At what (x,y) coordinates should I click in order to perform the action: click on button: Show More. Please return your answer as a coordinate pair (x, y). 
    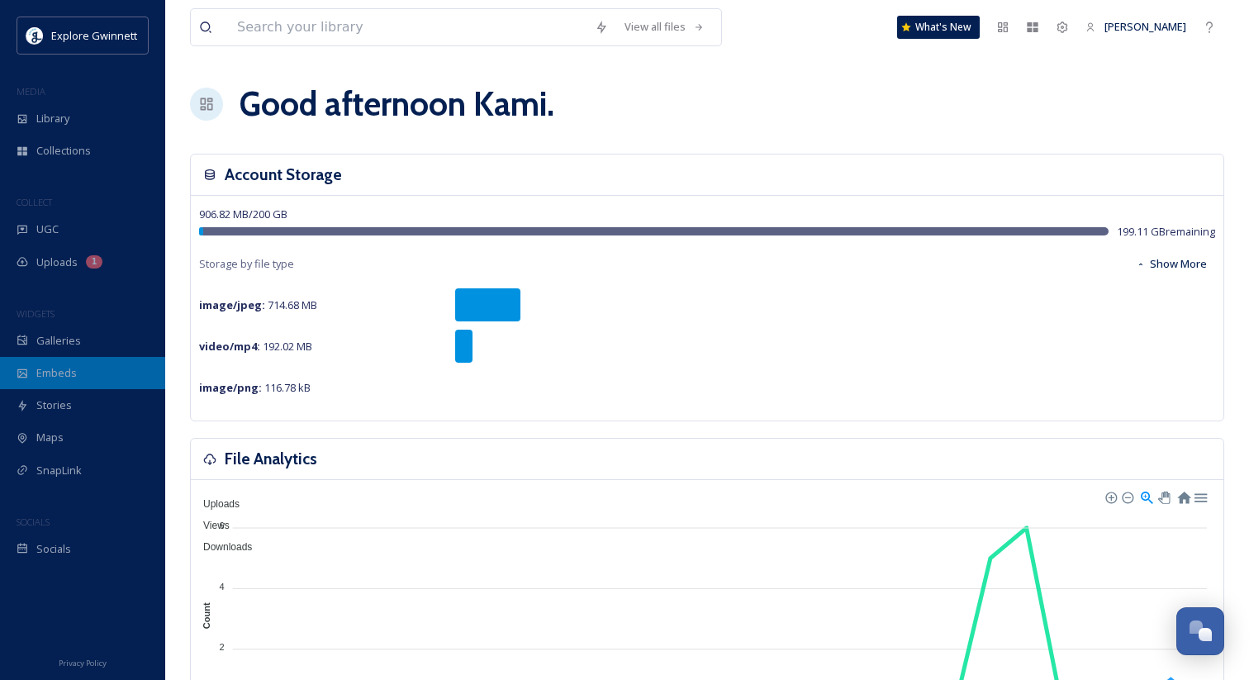
    Looking at the image, I should click on (1171, 263).